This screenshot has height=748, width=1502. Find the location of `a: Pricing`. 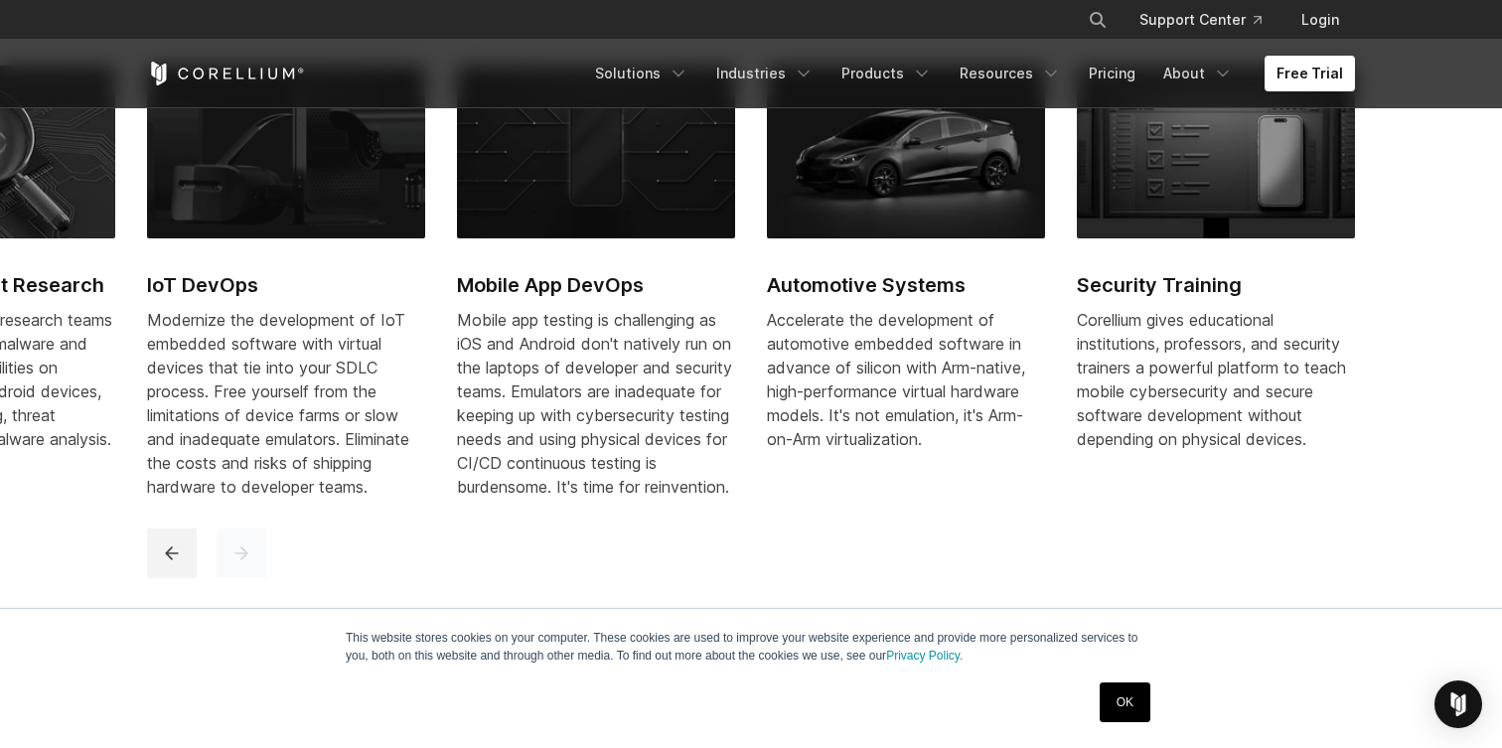

a: Pricing is located at coordinates (1111, 73).